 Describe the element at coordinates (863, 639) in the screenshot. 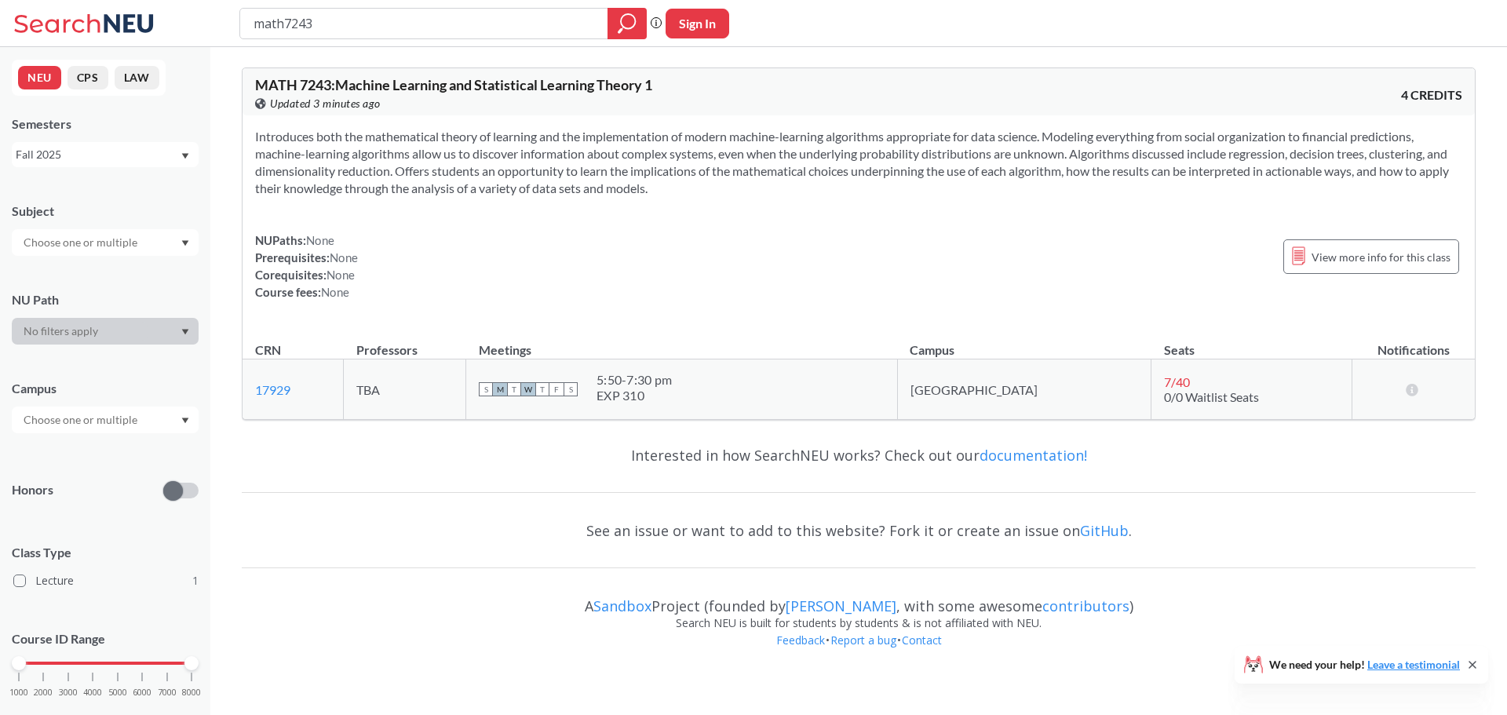

I see `a: Report a bug` at that location.